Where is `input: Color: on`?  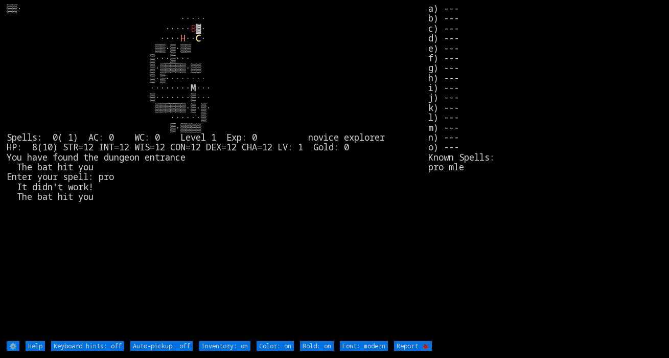 input: Color: on is located at coordinates (275, 345).